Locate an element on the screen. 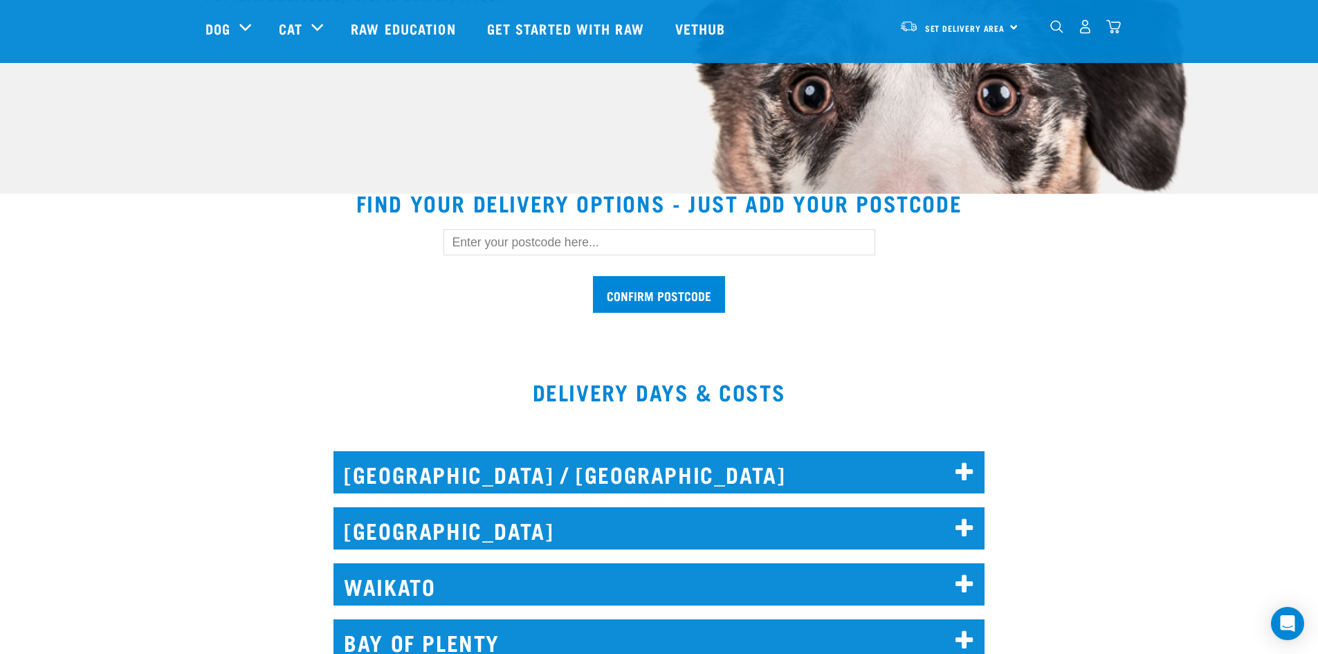  input: Confirm postcode is located at coordinates (659, 294).